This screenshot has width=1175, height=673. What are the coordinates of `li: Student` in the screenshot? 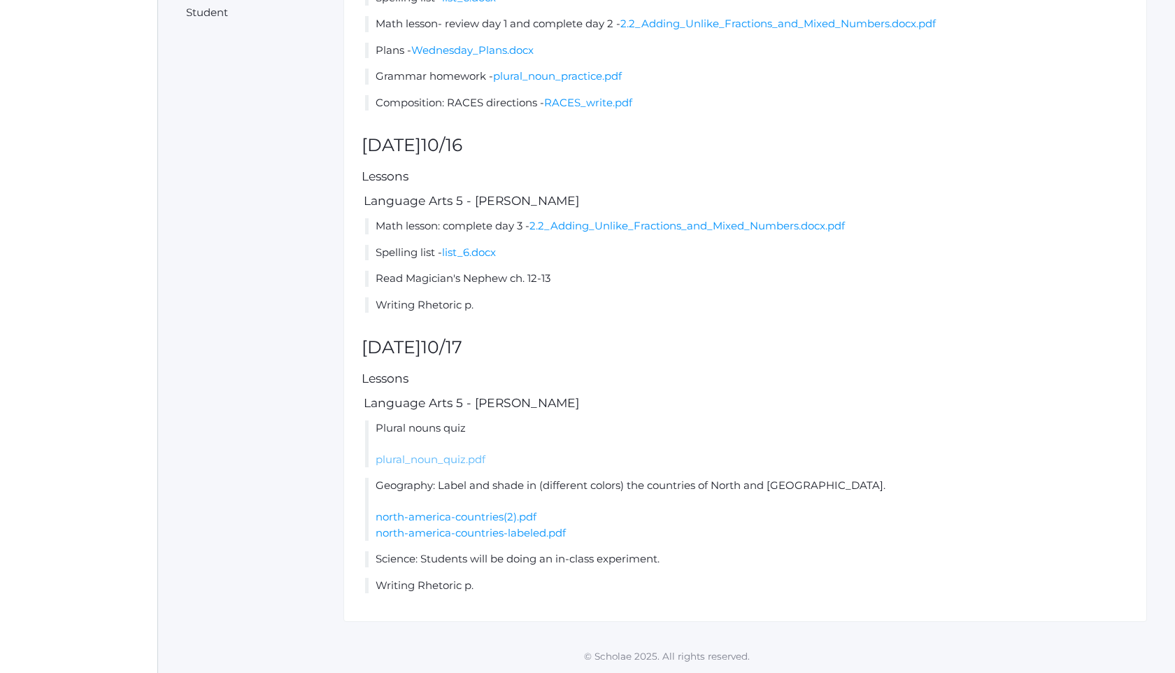 It's located at (256, 13).